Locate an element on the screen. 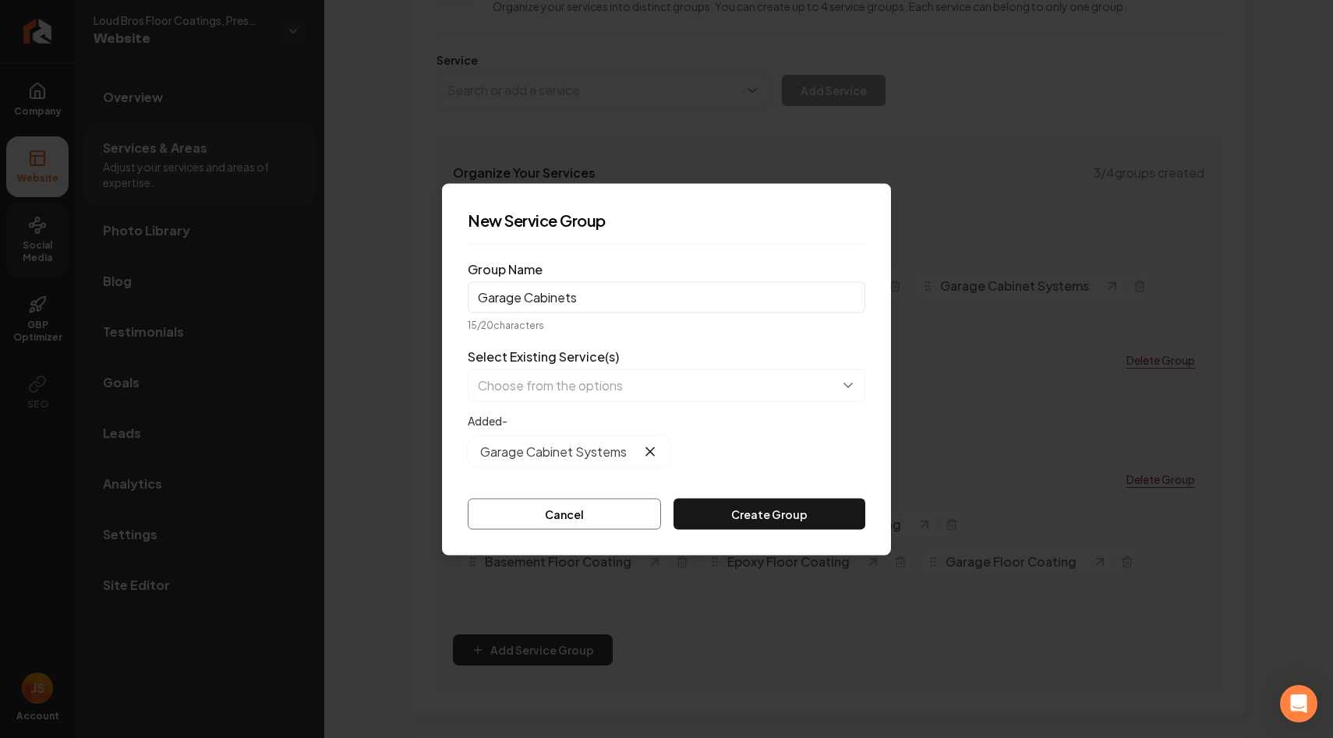  label: Select Existing Service(s) is located at coordinates (543, 356).